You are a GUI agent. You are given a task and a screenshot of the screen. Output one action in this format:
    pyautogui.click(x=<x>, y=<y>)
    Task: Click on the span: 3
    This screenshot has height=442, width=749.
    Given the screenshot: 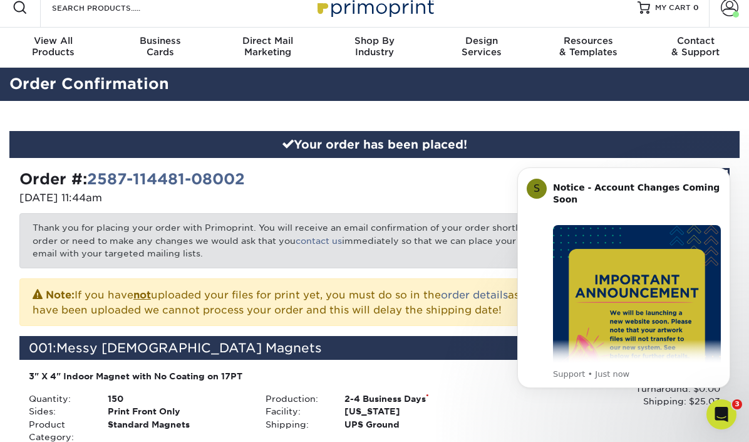 What is the action you would take?
    pyautogui.click(x=738, y=404)
    